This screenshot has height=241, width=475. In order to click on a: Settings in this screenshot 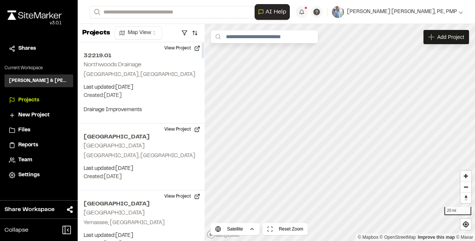, I will do `click(39, 175)`.